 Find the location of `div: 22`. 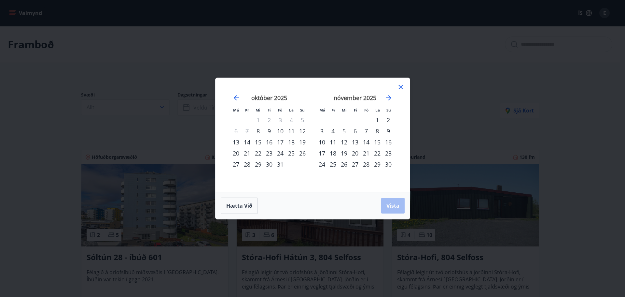

div: 22 is located at coordinates (377, 153).